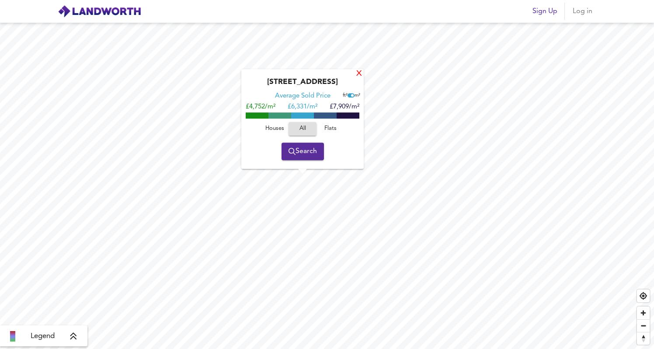 This screenshot has height=349, width=654. I want to click on span: Legend, so click(42, 336).